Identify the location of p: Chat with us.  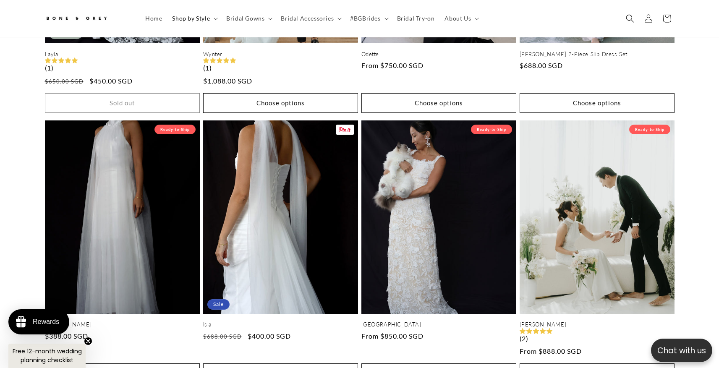
(682, 350).